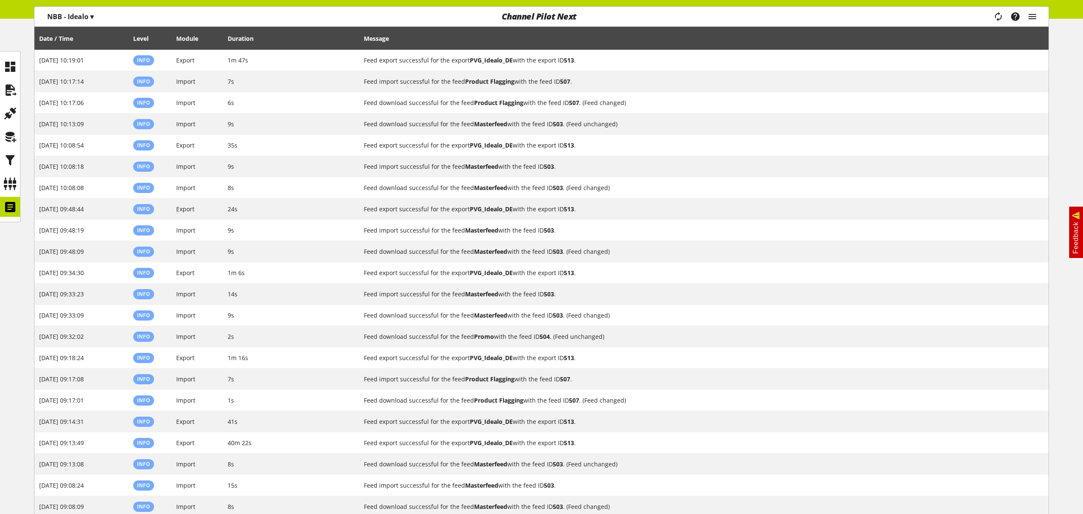  I want to click on span: 14s, so click(232, 294).